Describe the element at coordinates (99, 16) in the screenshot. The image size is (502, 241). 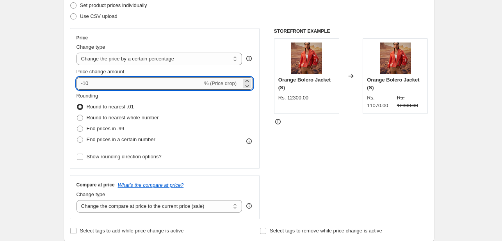
I see `span: Use CSV upload` at that location.